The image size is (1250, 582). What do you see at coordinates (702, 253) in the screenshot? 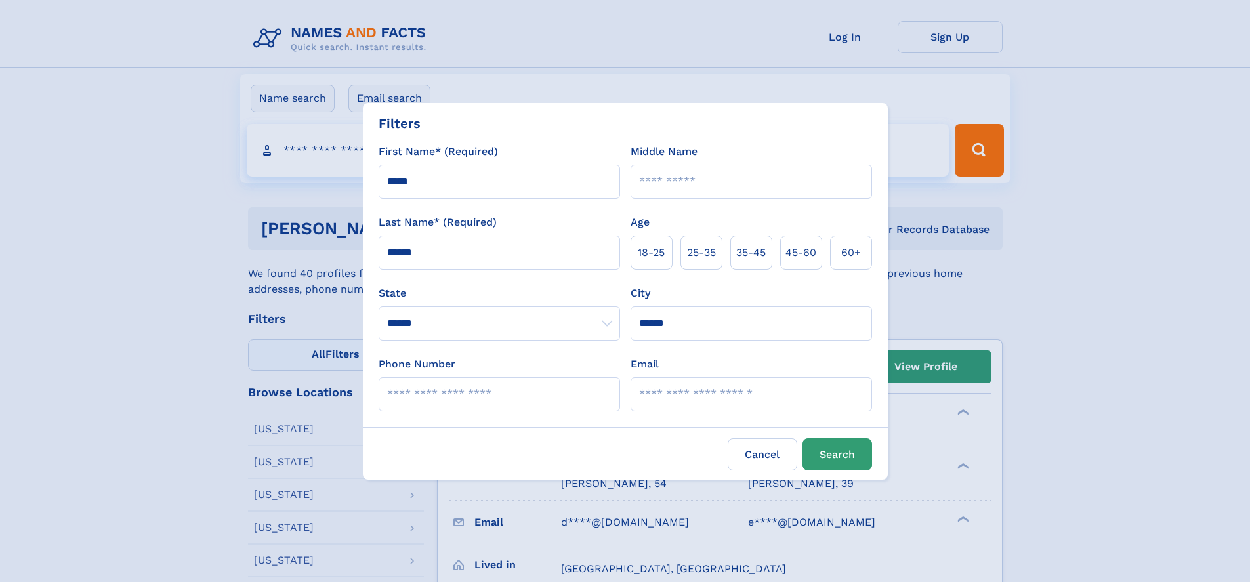
I see `span: 25‑35` at bounding box center [702, 253].